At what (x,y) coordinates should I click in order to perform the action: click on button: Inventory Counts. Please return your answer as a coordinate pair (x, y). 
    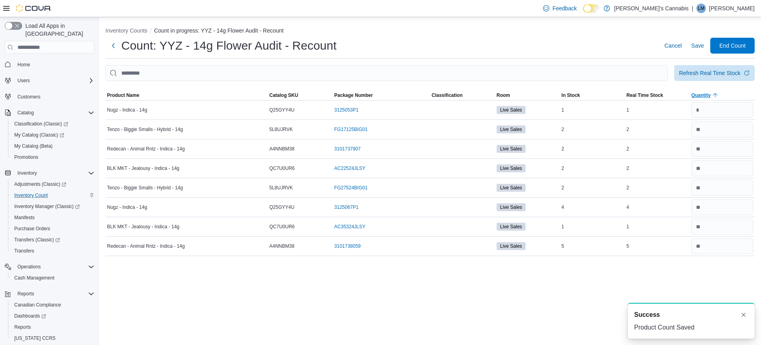
    Looking at the image, I should click on (126, 31).